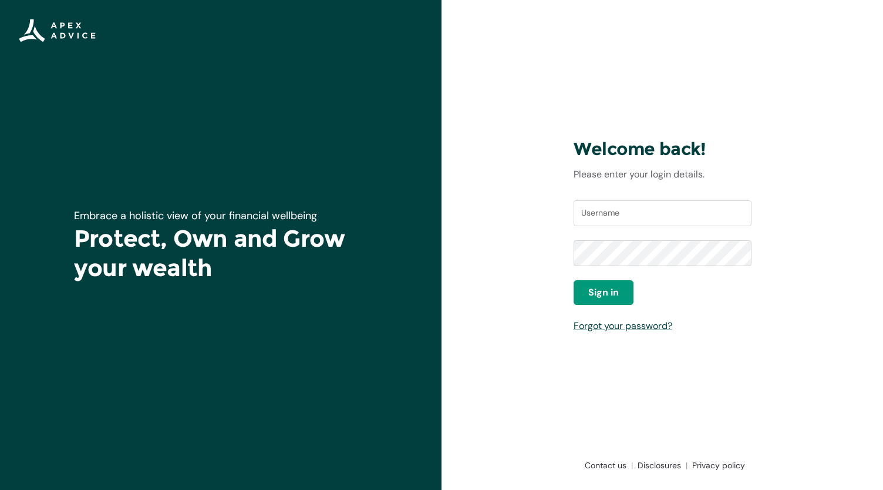 Image resolution: width=883 pixels, height=490 pixels. Describe the element at coordinates (603, 292) in the screenshot. I see `span: Sign in` at that location.